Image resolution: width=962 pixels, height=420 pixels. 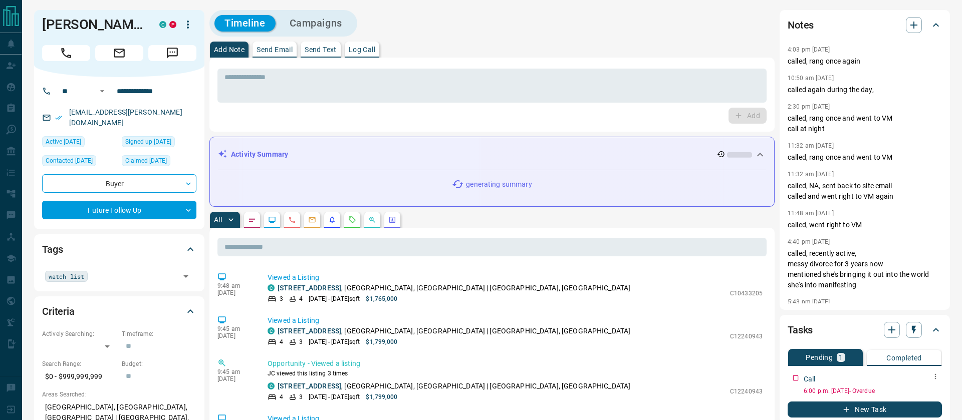 I want to click on svg: Opportunities, so click(x=372, y=220).